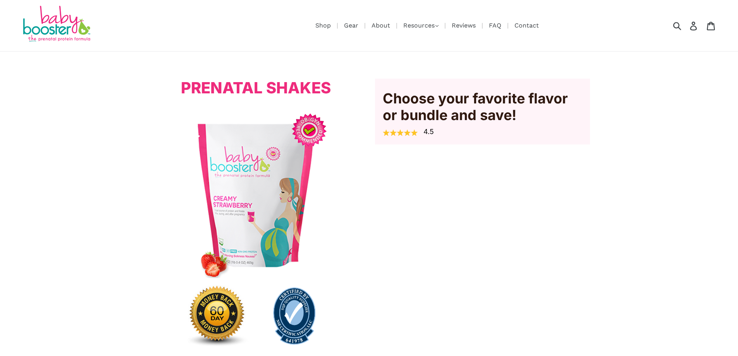 The width and height of the screenshot is (738, 356). Describe the element at coordinates (256, 195) in the screenshot. I see `img: Single-product.png` at that location.